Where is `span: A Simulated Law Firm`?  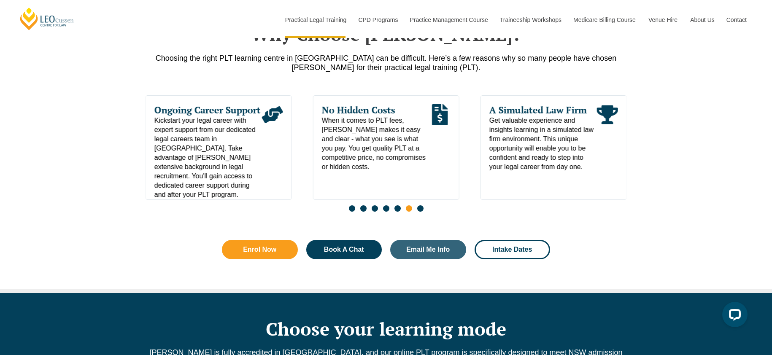
span: A Simulated Law Firm is located at coordinates (543, 110).